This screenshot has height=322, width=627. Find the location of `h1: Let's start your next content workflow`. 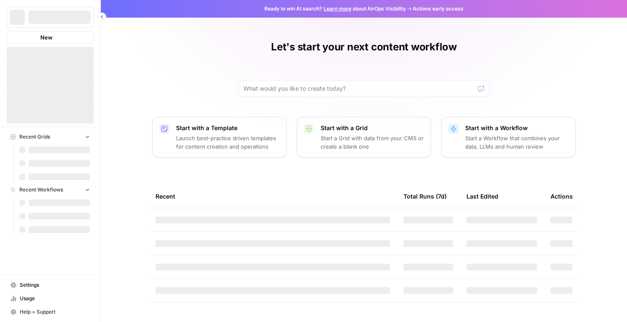

h1: Let's start your next content workflow is located at coordinates (364, 47).